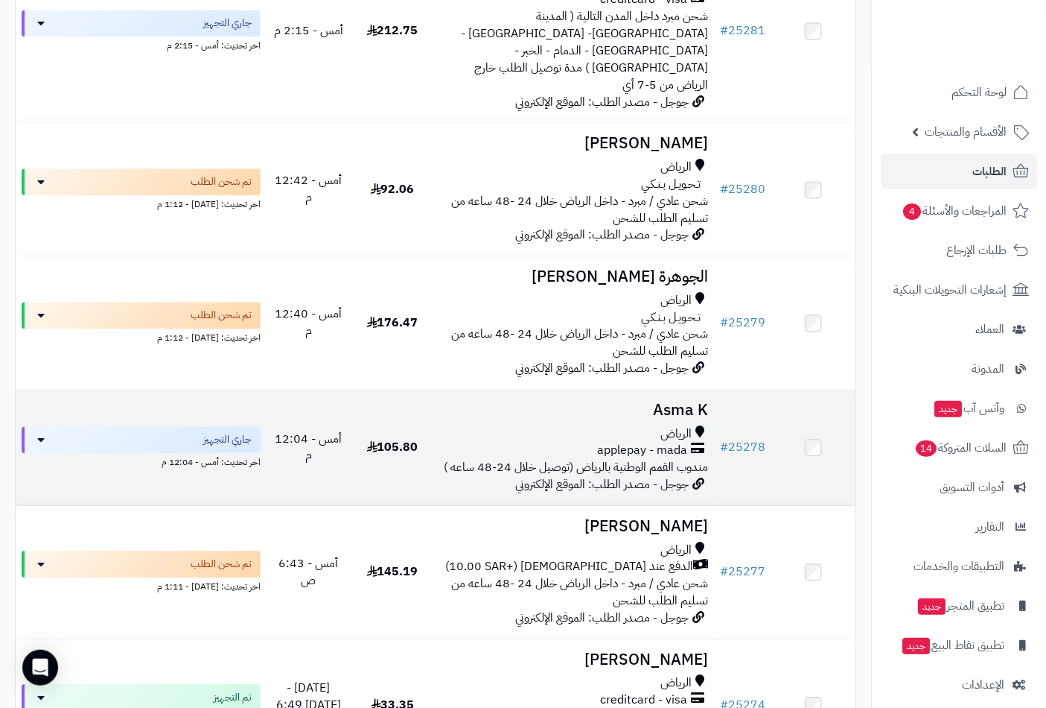 This screenshot has width=1046, height=708. I want to click on a: تطبيق نقاط البيعجديد, so click(959, 645).